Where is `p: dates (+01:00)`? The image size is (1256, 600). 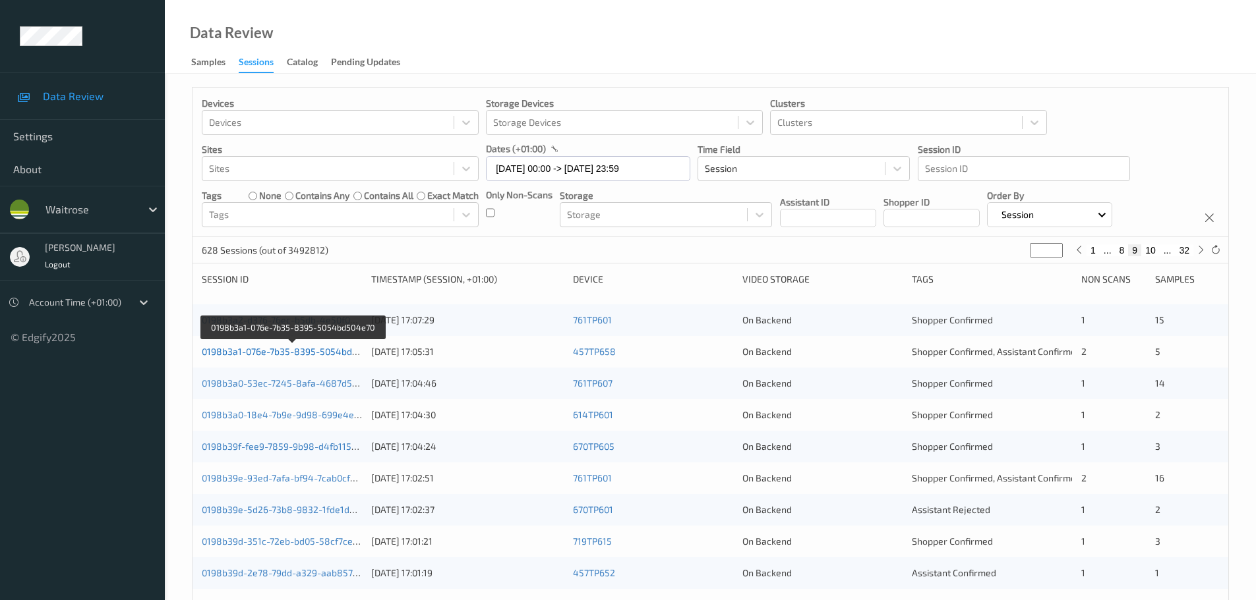
p: dates (+01:00) is located at coordinates (515, 149).